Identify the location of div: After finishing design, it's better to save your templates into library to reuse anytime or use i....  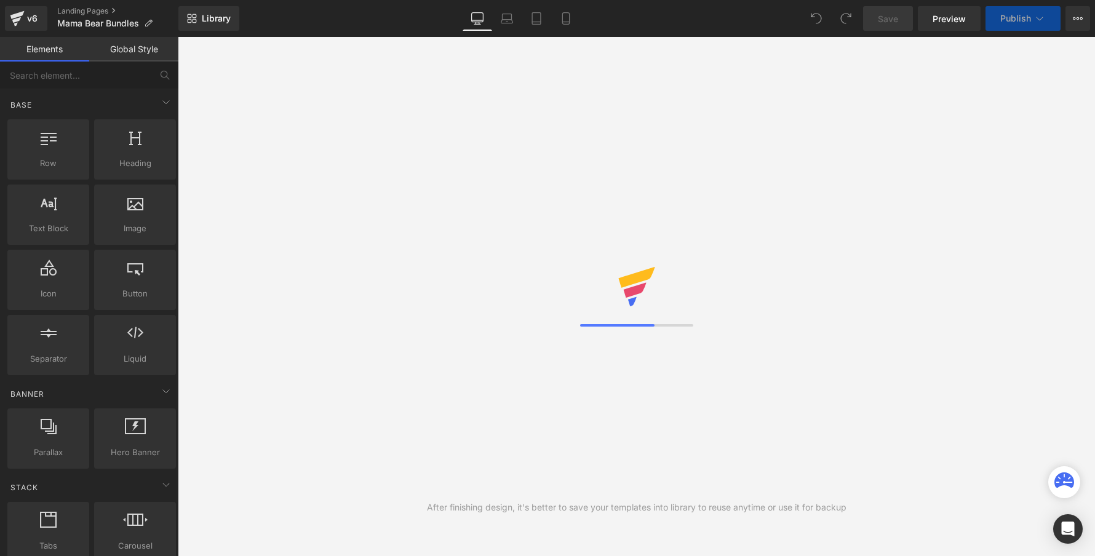
(636, 507).